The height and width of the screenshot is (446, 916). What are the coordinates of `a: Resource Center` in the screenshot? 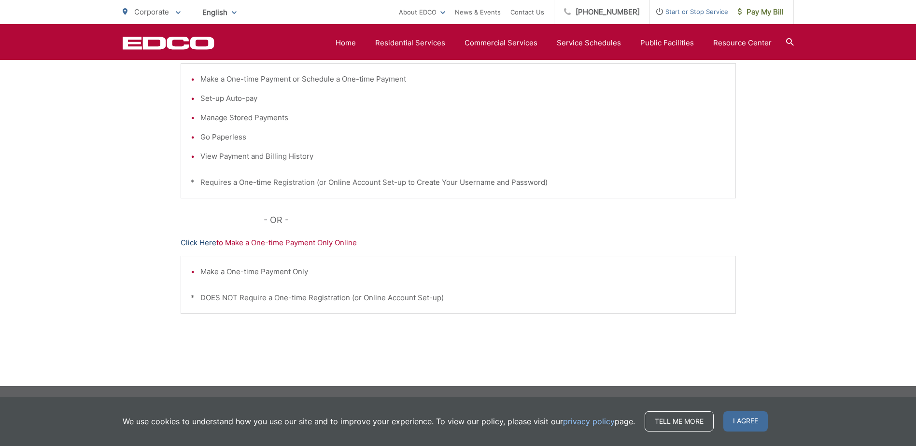 It's located at (742, 43).